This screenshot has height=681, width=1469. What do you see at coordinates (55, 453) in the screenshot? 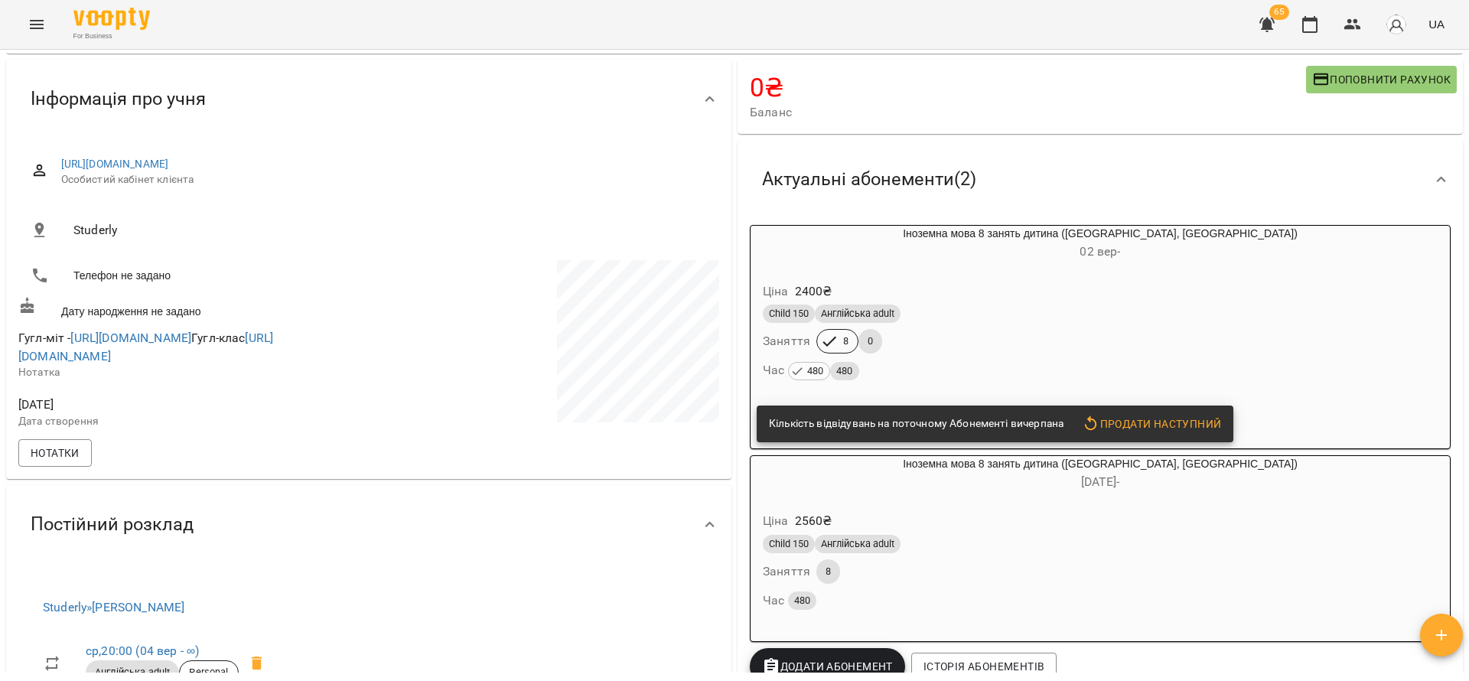
I see `span: Нотатки` at bounding box center [55, 453].